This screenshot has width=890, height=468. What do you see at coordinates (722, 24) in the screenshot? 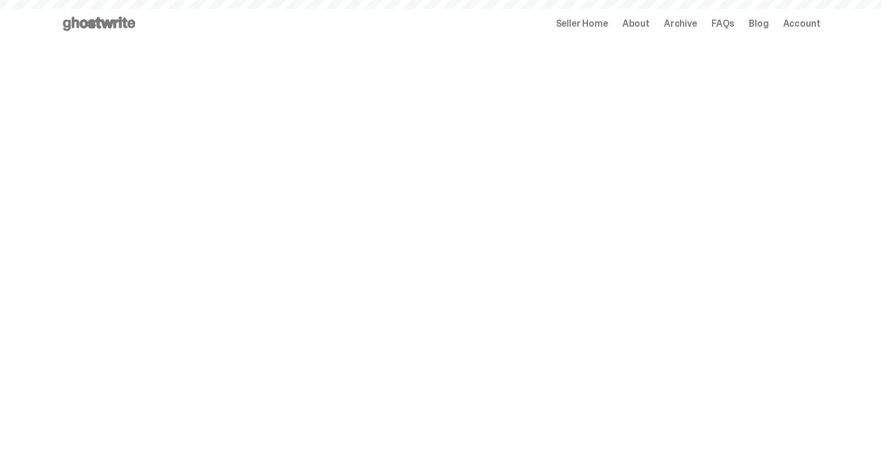
I see `a: FAQs` at bounding box center [722, 24].